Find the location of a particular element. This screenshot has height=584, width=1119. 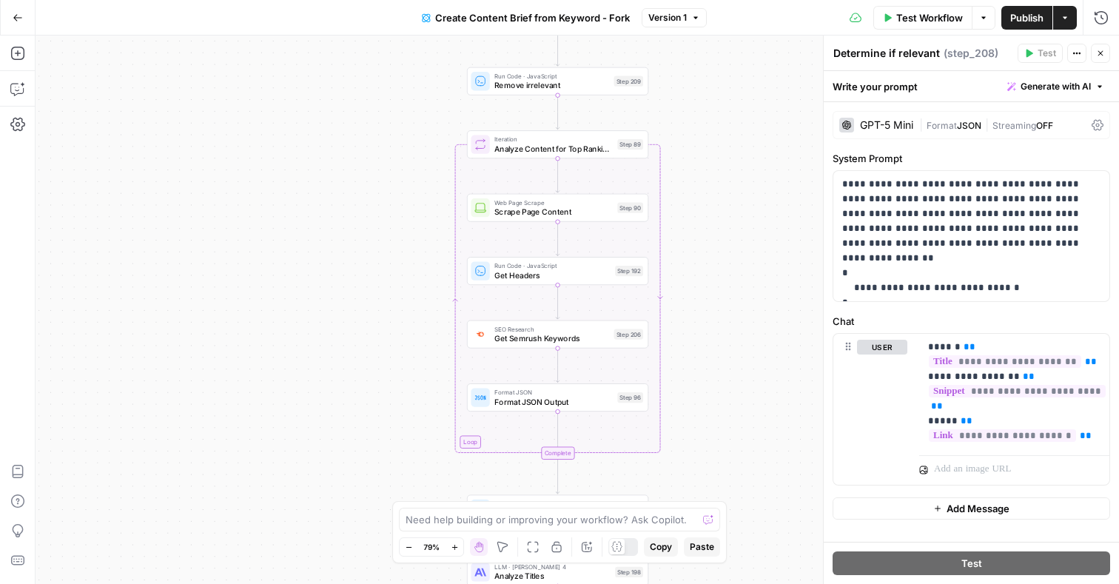

g: Edge from step_89-iteration-end to step_212 is located at coordinates (557, 477).